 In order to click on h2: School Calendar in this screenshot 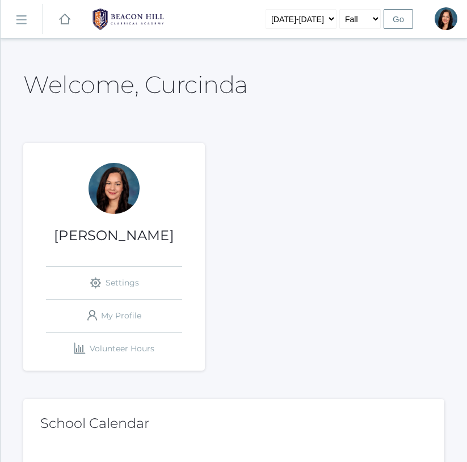, I will do `click(234, 423)`.